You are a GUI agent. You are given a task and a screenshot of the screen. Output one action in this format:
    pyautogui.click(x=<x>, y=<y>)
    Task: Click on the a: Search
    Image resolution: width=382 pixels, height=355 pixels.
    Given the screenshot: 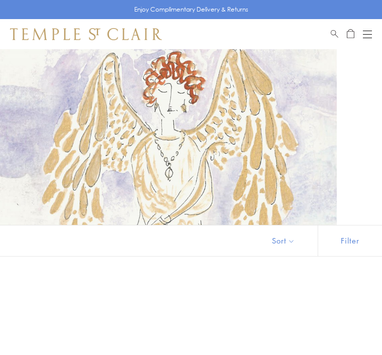 What is the action you would take?
    pyautogui.click(x=334, y=34)
    